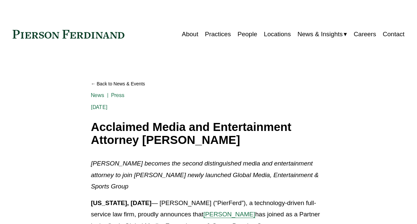  Describe the element at coordinates (208, 84) in the screenshot. I see `a: Back to News & Events` at that location.